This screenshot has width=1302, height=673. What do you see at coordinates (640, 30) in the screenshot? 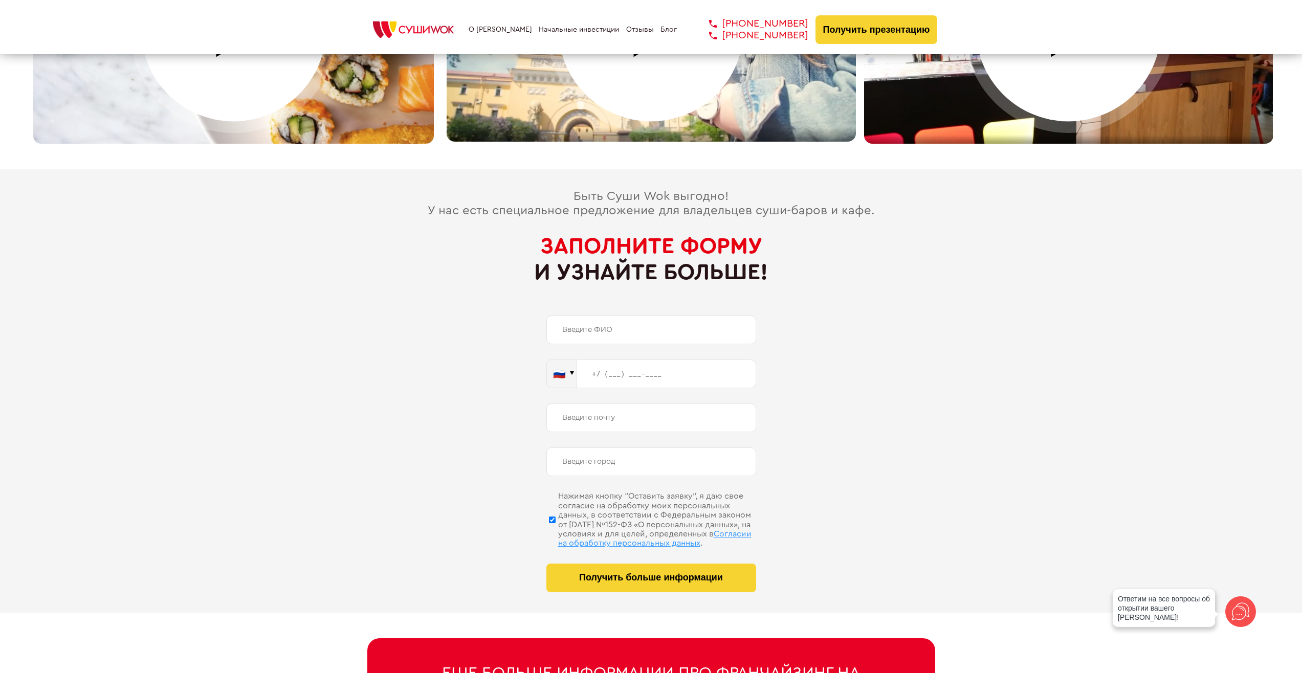
I see `a: Отзывы` at bounding box center [640, 30].